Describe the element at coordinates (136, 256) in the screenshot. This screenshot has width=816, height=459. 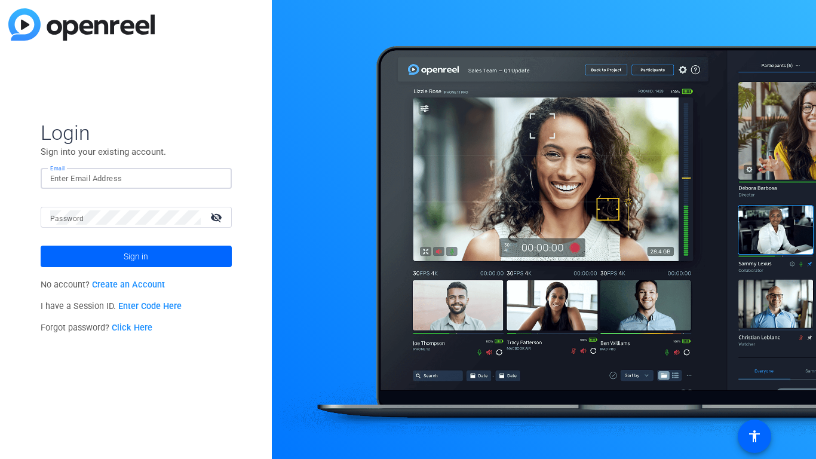
I see `span: Sign in` at that location.